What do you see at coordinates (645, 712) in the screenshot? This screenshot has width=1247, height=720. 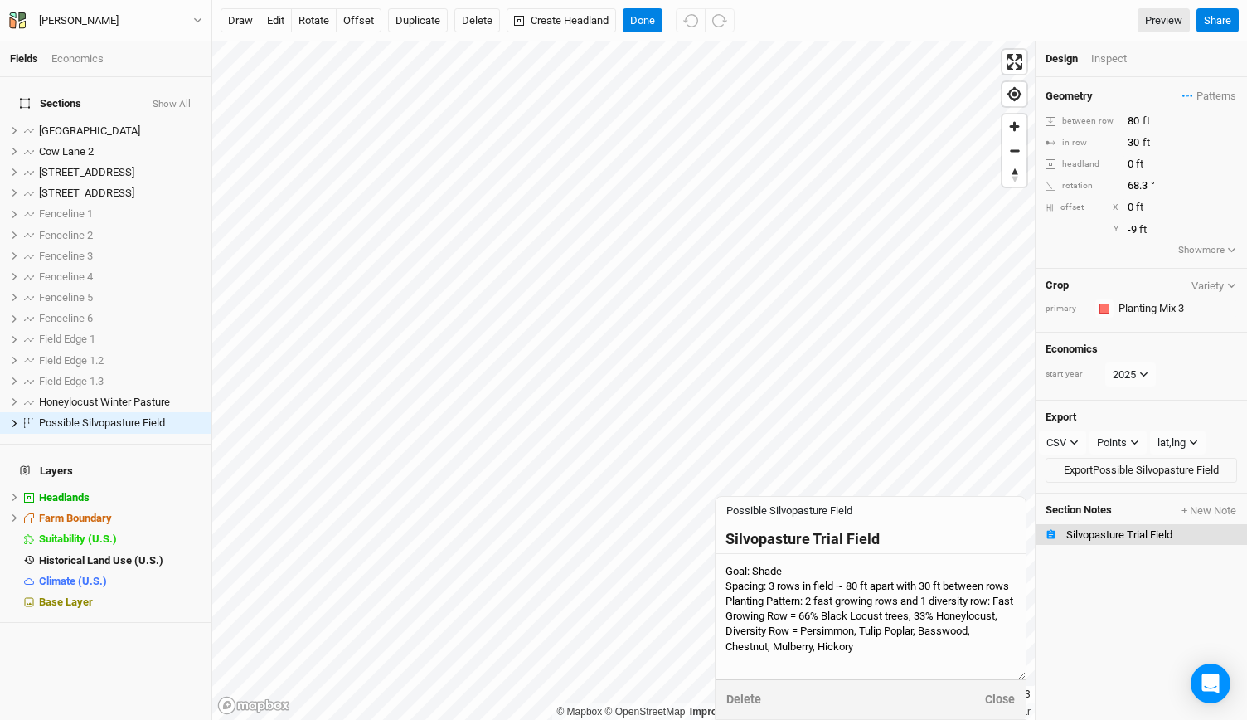 I see `a: OpenStreetMap` at bounding box center [645, 712].